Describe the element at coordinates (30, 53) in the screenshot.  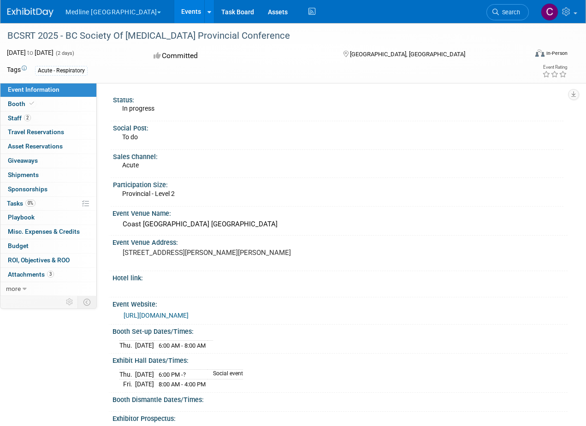
I see `span: to` at that location.